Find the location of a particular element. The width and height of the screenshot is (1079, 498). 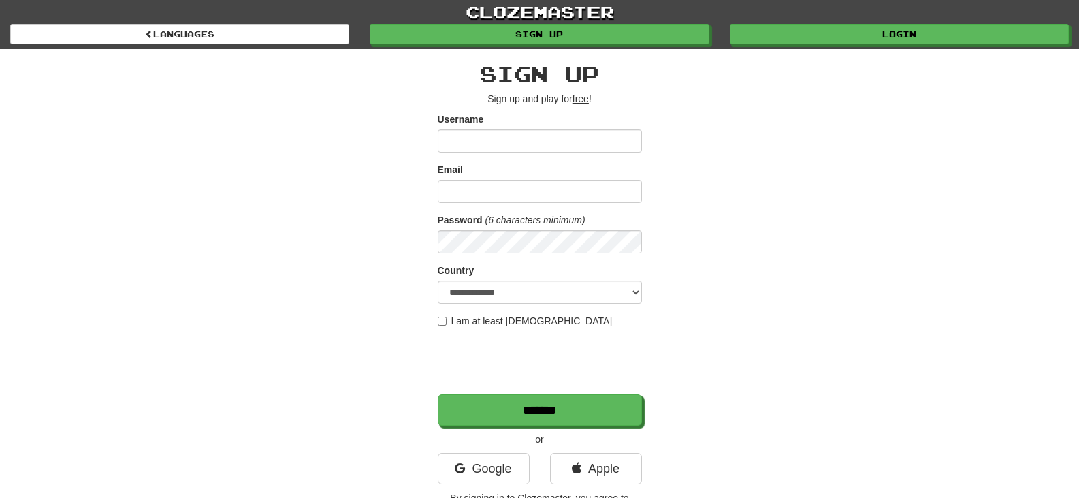

label: Country is located at coordinates (456, 270).